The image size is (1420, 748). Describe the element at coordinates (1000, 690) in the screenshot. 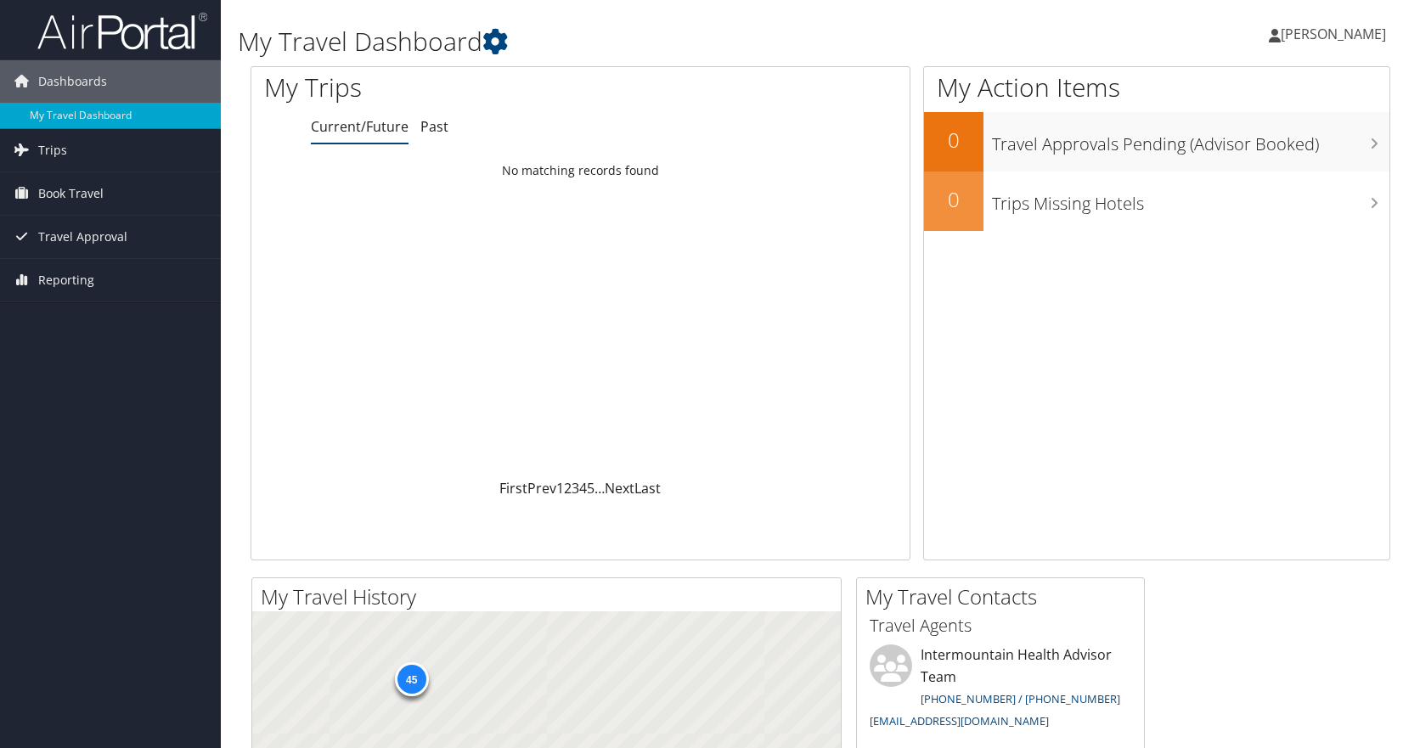

I see `li: Intermountain Health Advisor Team` at that location.